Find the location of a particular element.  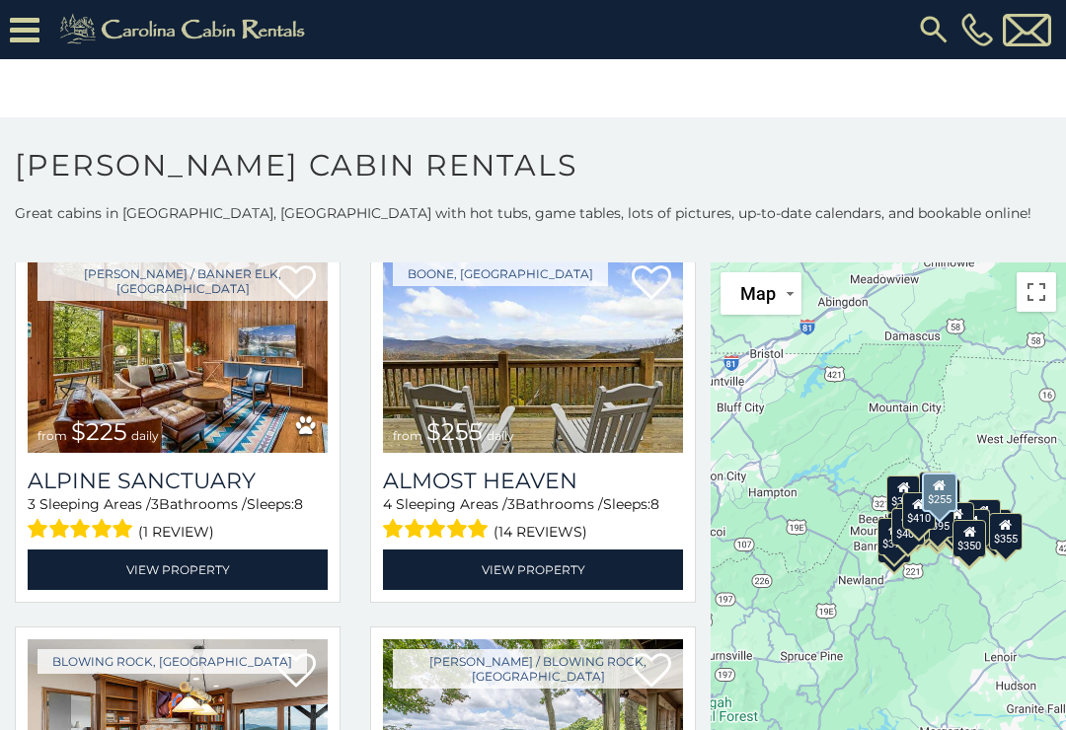

div: $255 is located at coordinates (940, 493).